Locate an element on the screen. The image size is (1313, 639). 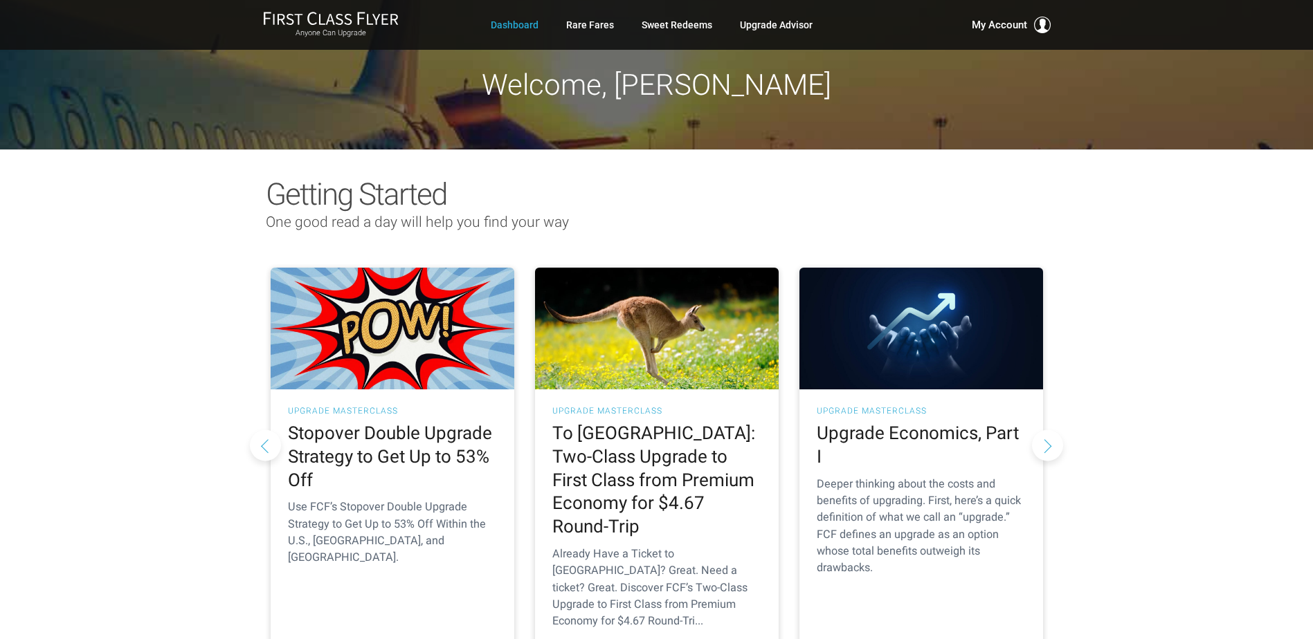
span: Getting Started is located at coordinates (356, 194).